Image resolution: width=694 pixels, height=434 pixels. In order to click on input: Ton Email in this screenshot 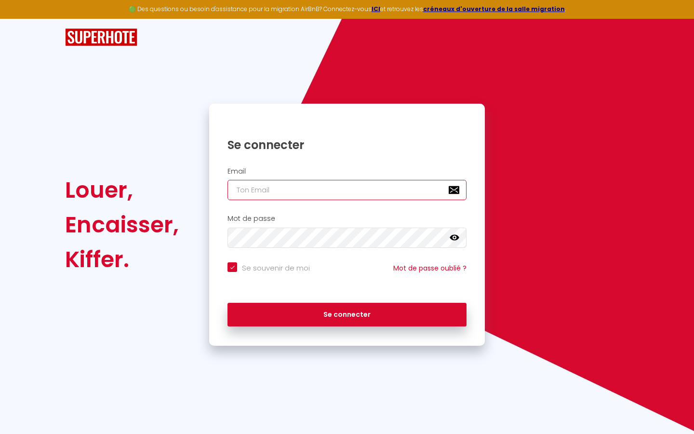, I will do `click(347, 190)`.